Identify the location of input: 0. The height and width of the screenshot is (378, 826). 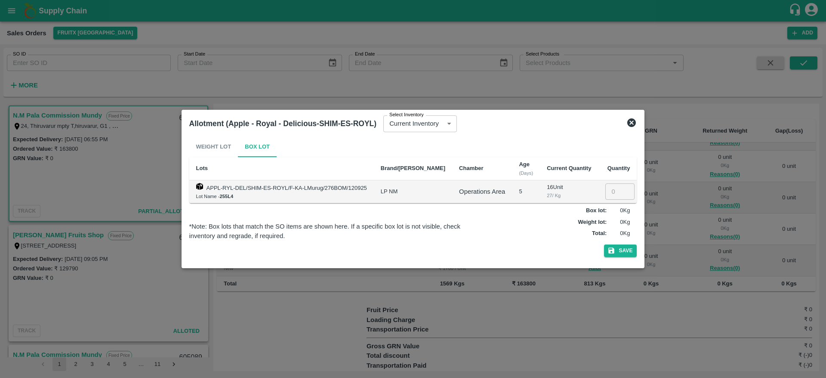
(620, 192).